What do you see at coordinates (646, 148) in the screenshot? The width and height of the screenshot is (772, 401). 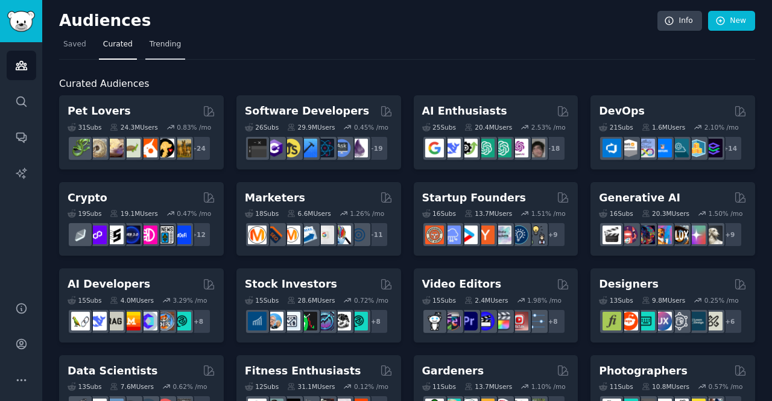 I see `img: Docker_DevOps` at bounding box center [646, 148].